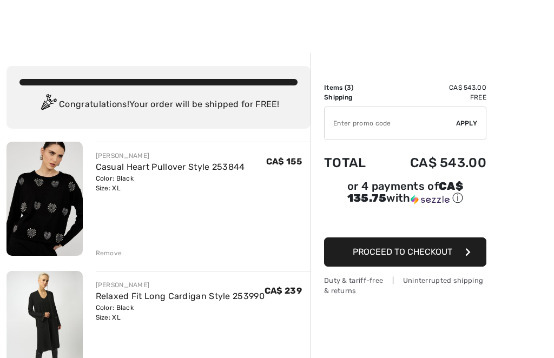 The width and height of the screenshot is (554, 358). What do you see at coordinates (434, 97) in the screenshot?
I see `td: Free` at bounding box center [434, 97].